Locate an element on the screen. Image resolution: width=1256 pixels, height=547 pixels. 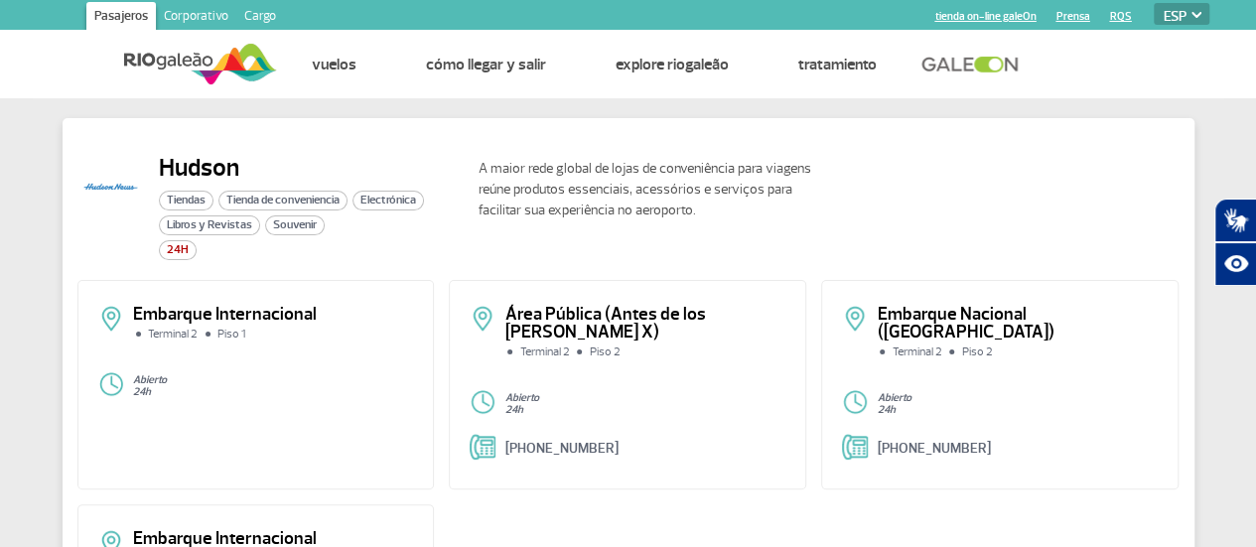
span: Souvenir is located at coordinates (295, 225).